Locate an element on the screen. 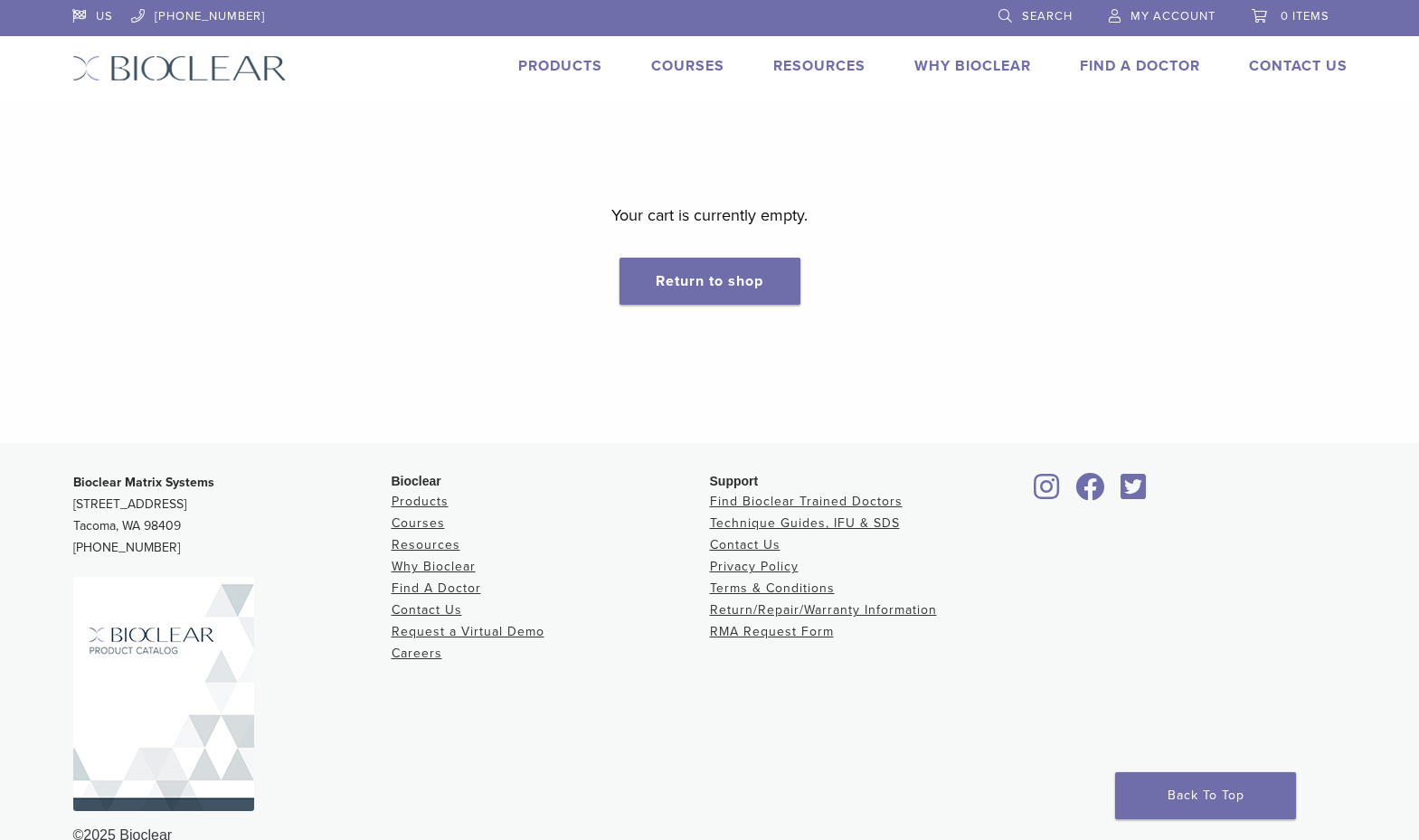  a: Return to shop is located at coordinates (710, 281).